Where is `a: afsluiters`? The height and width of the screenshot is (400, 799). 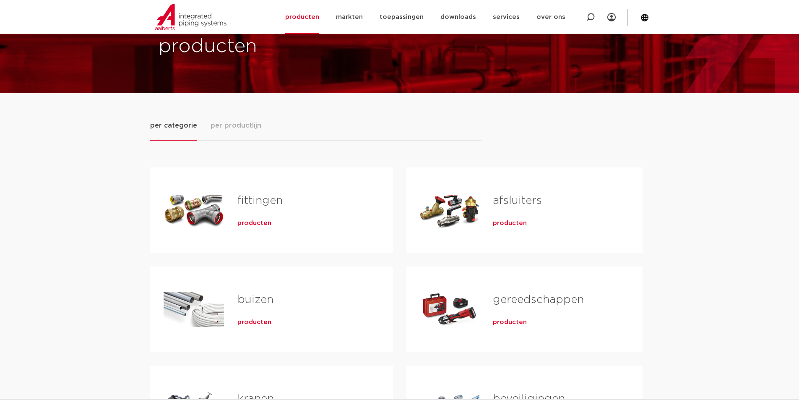
a: afsluiters is located at coordinates (517, 200).